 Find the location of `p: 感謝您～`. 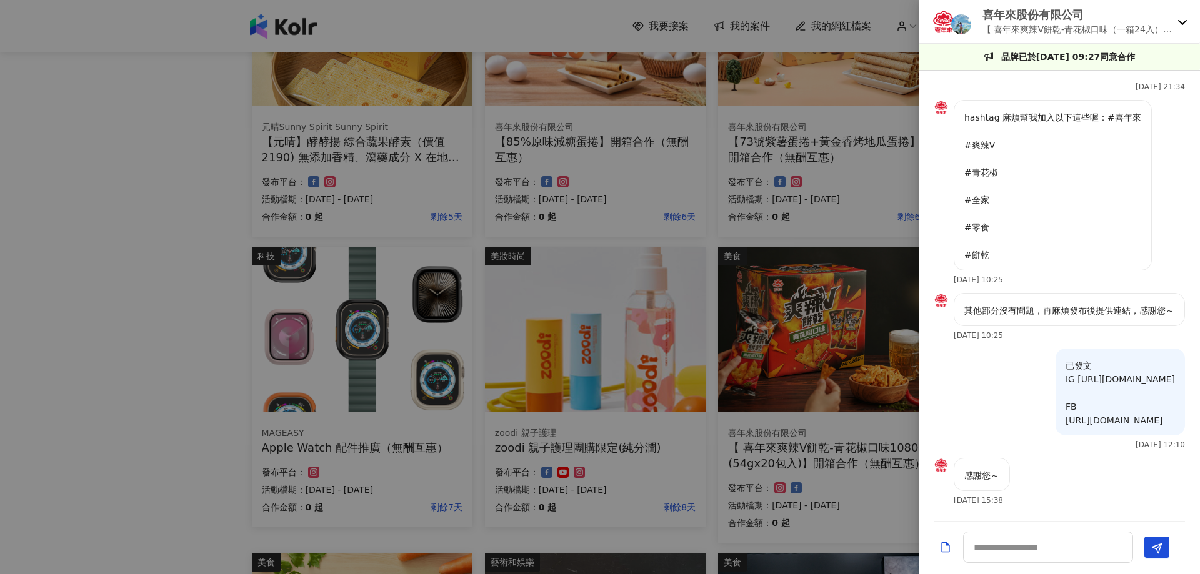

p: 感謝您～ is located at coordinates (982, 476).